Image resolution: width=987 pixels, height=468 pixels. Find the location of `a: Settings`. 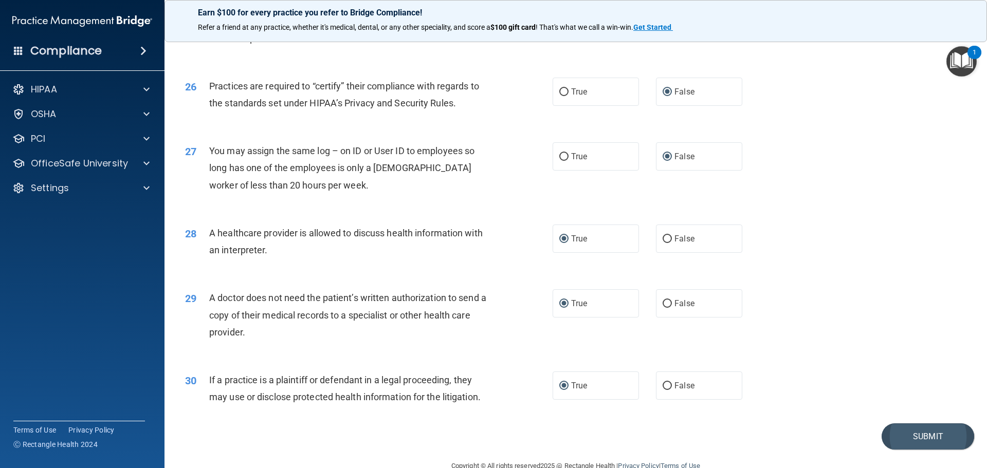

a: Settings is located at coordinates (81, 188).